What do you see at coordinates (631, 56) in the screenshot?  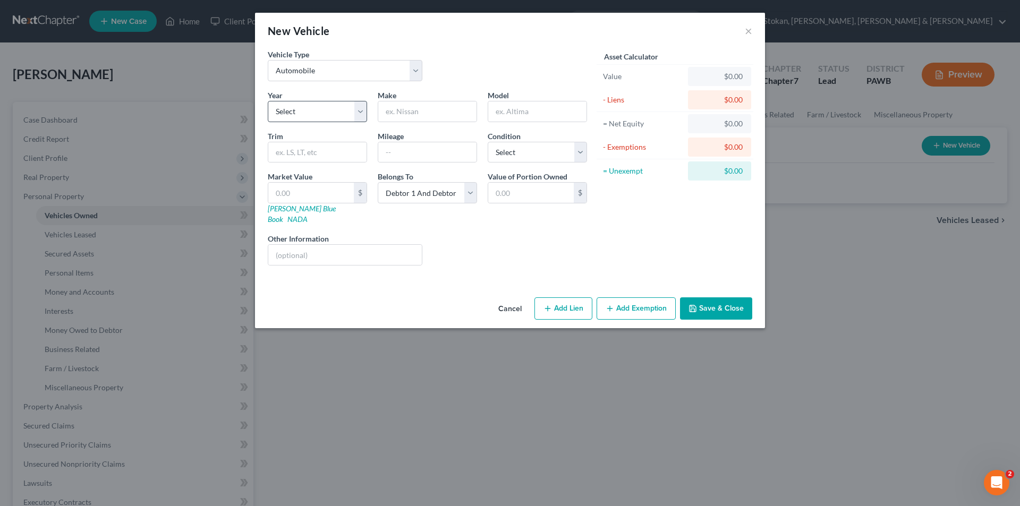 I see `label: Asset Calculator` at bounding box center [631, 56].